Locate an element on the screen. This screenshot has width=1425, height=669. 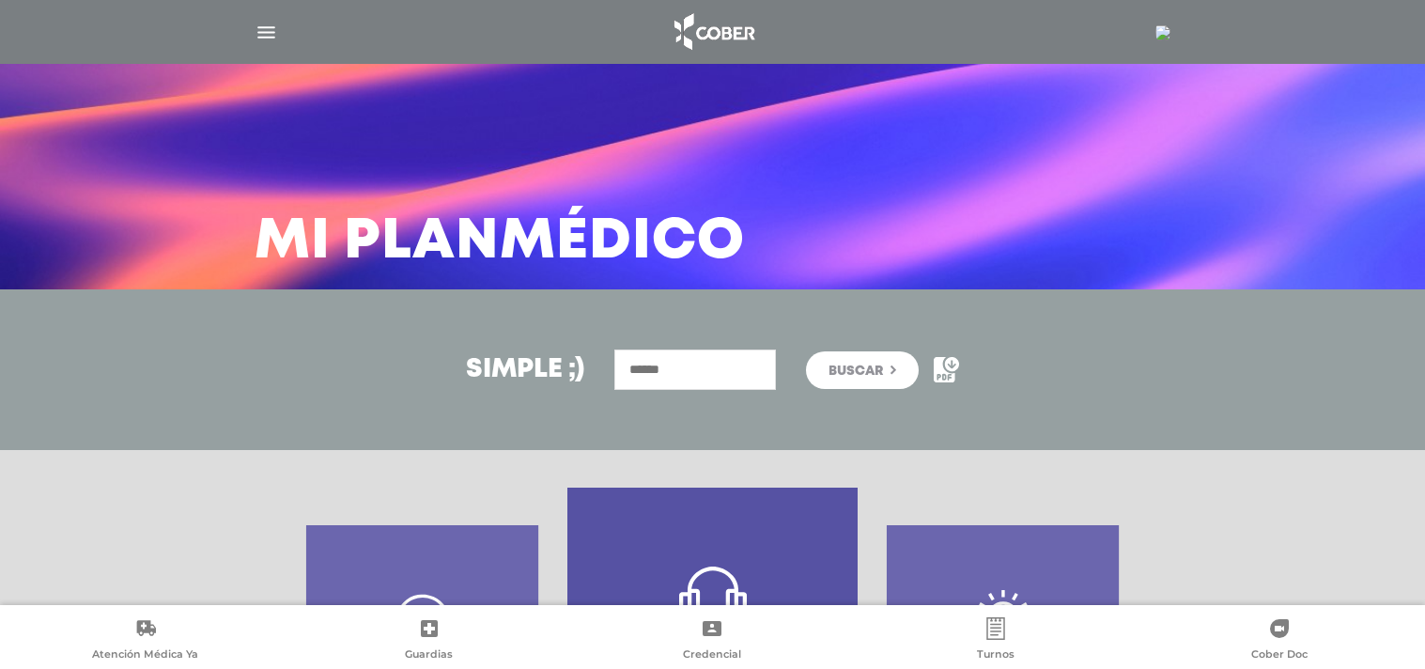
span: Atención Médica Ya is located at coordinates (145, 656).